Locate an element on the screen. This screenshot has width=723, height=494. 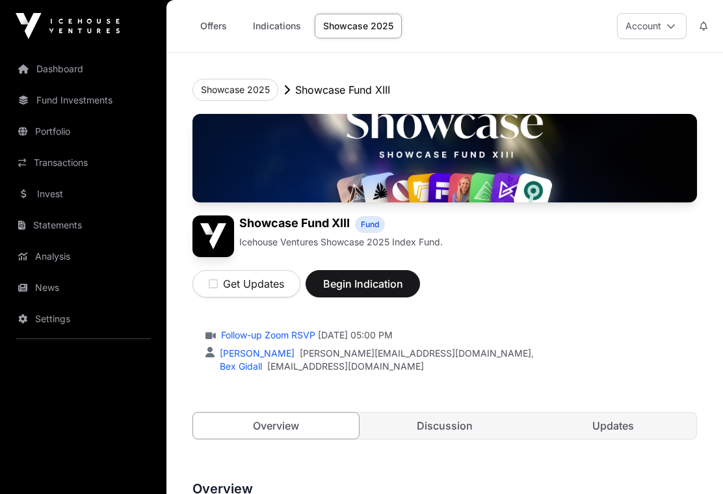
a: Statements is located at coordinates (83, 225).